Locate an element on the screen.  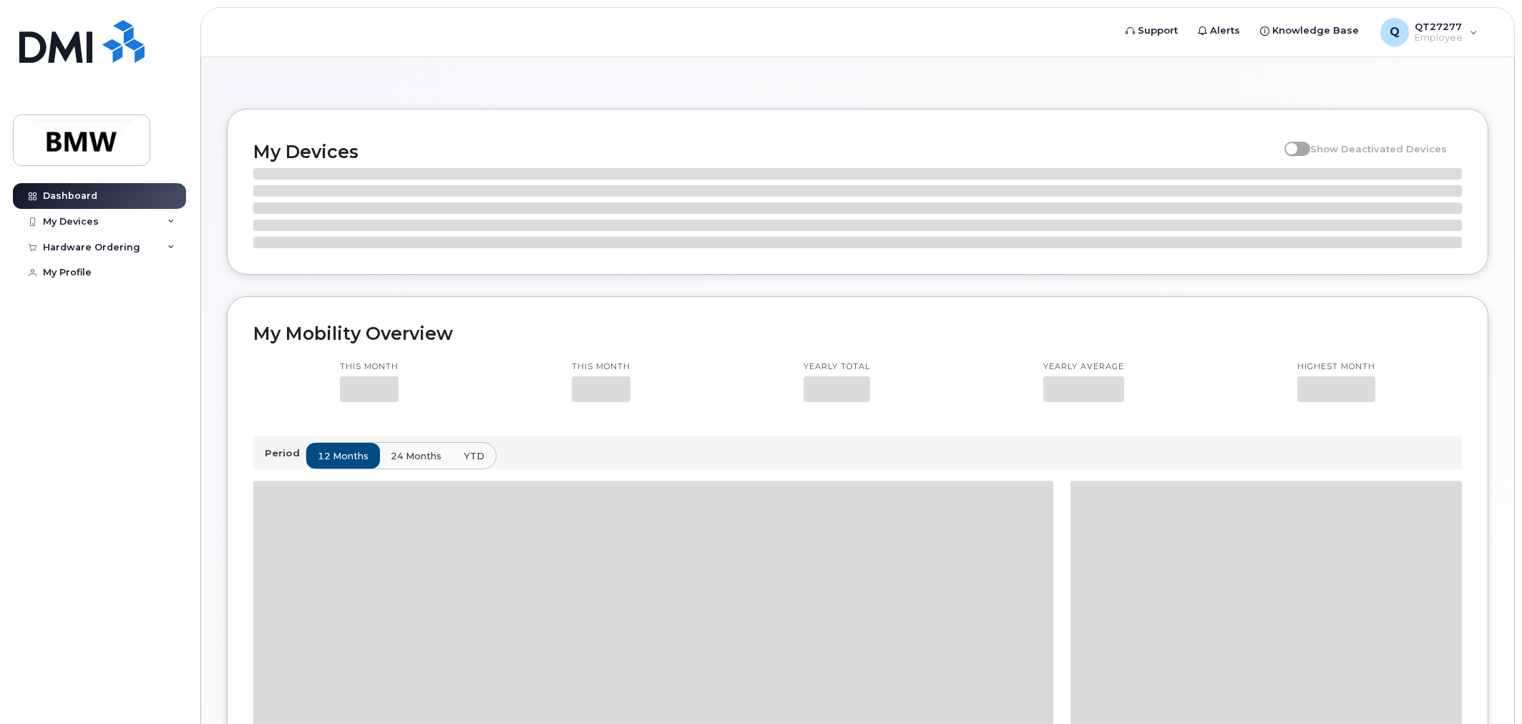
h2: My Devices is located at coordinates (765, 152).